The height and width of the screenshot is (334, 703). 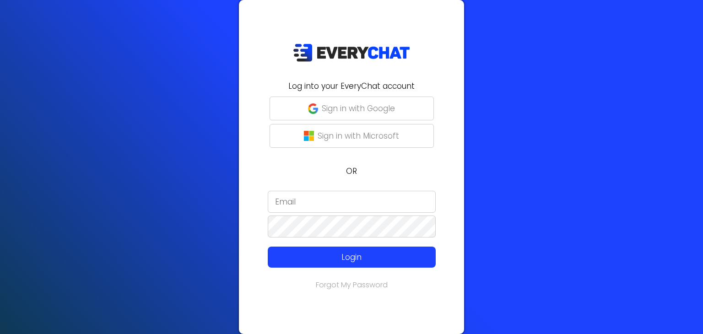 I want to click on img: google-g.png, so click(x=313, y=108).